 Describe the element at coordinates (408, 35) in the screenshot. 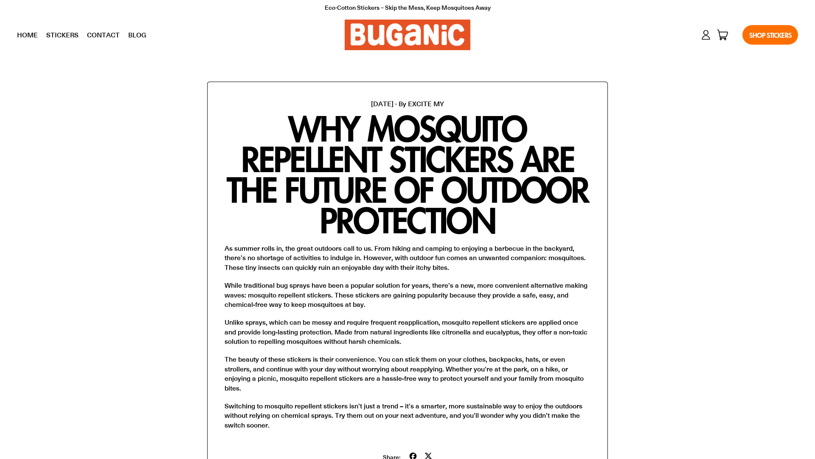

I see `img: Buganic` at that location.